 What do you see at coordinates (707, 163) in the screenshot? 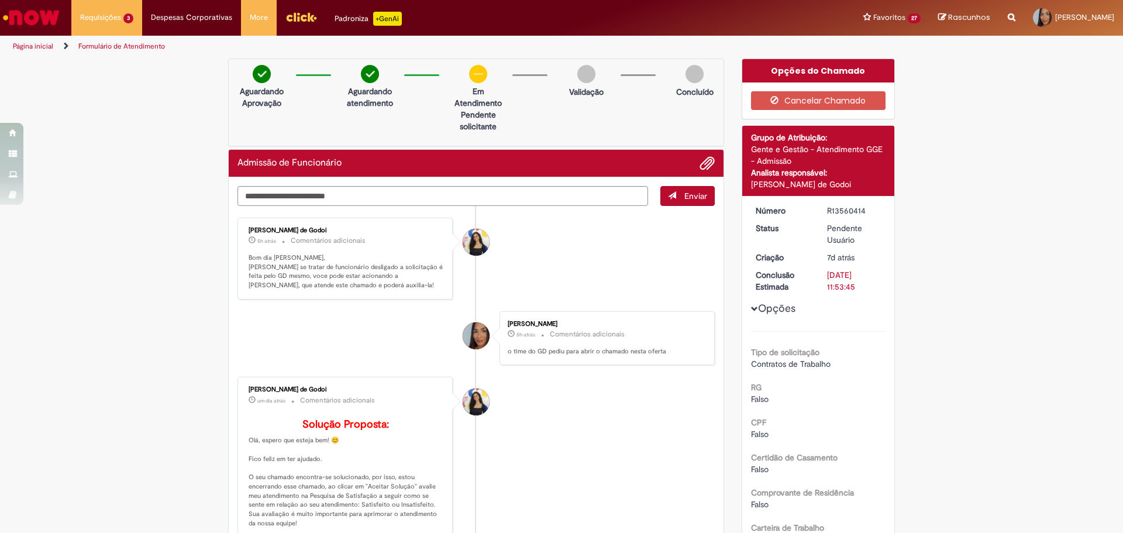
I see `button: Adicionar anexos` at bounding box center [707, 163].